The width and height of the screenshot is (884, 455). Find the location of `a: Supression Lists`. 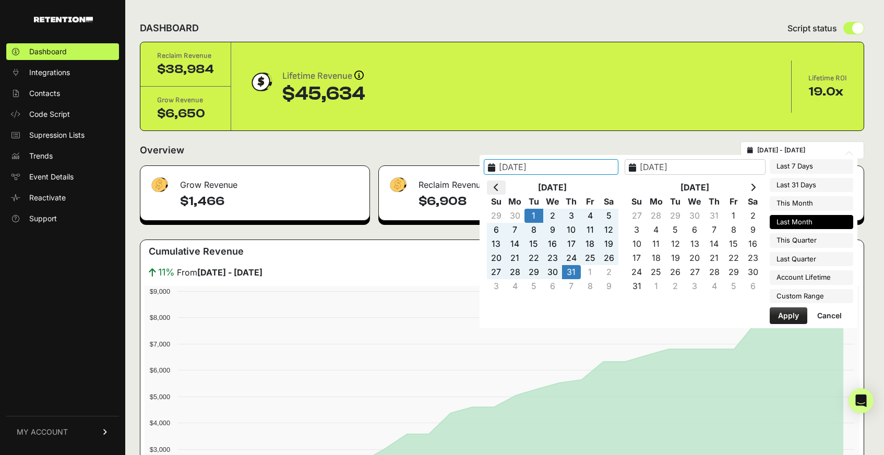

a: Supression Lists is located at coordinates (63, 135).